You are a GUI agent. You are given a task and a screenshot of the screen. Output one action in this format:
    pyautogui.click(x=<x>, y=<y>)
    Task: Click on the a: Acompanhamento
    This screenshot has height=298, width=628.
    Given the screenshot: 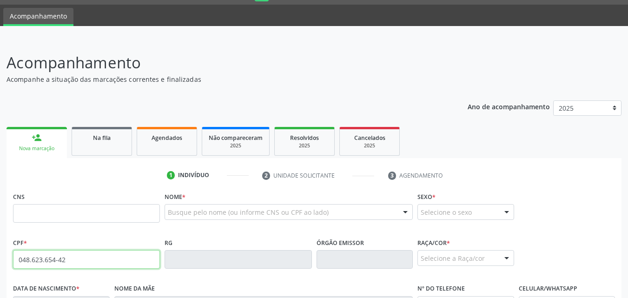 What is the action you would take?
    pyautogui.click(x=38, y=17)
    